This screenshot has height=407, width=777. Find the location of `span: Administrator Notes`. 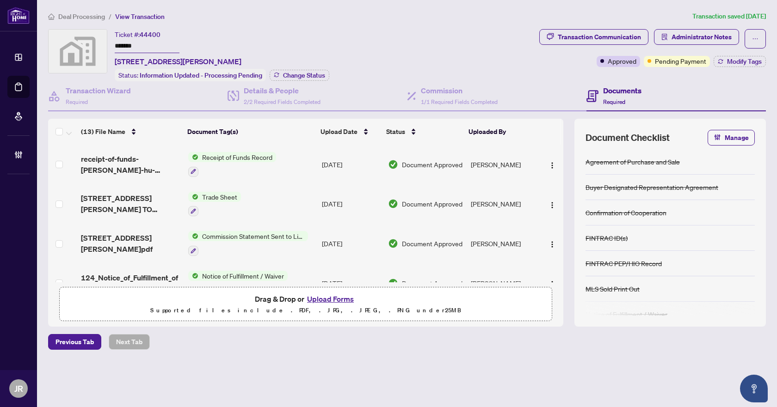

span: Administrator Notes is located at coordinates (701, 37).